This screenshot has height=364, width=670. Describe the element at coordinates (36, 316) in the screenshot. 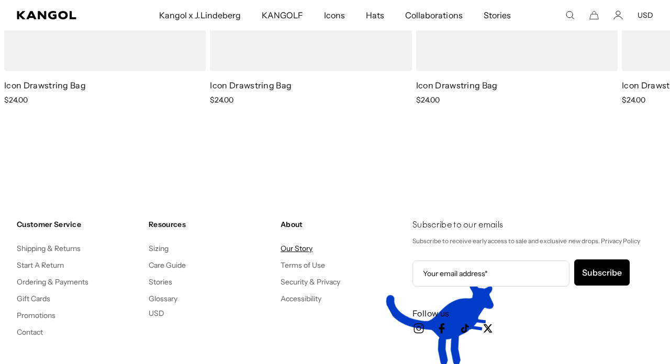

I see `a: Promotions` at that location.